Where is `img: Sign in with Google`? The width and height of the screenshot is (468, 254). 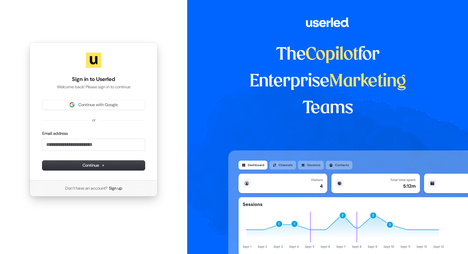 img: Sign in with Google is located at coordinates (72, 105).